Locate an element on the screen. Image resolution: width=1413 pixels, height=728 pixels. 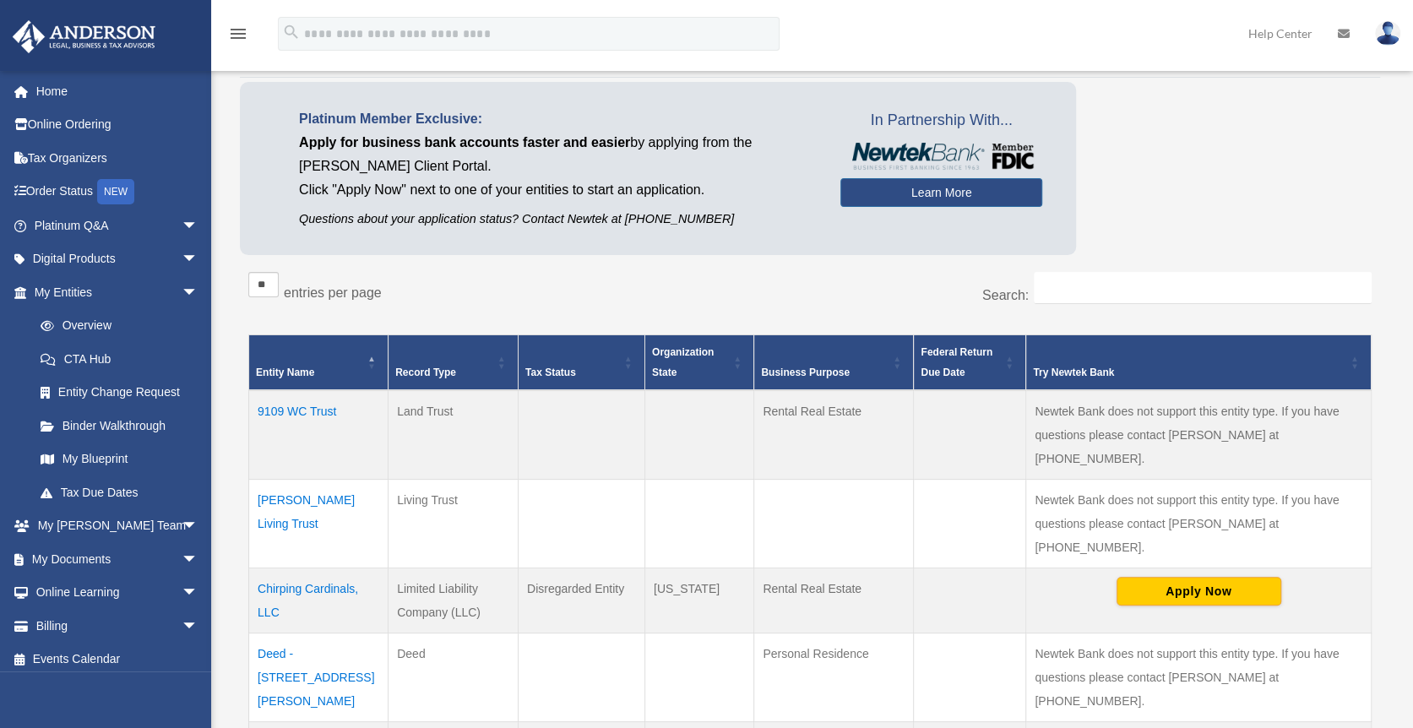
button: Apply Now is located at coordinates (1198, 591).